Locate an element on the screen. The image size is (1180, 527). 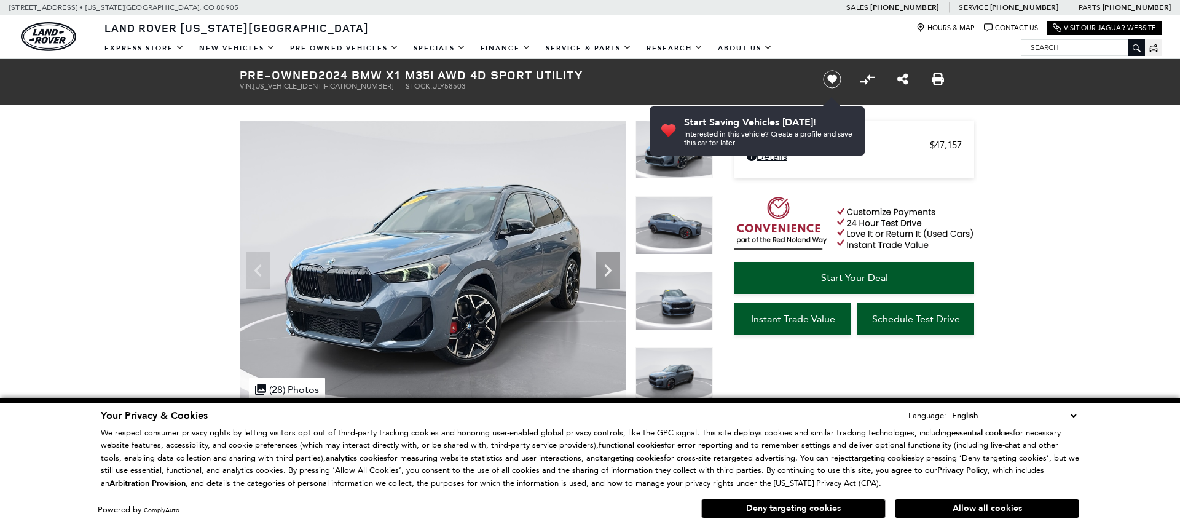
a: Hours & Map is located at coordinates (945, 28).